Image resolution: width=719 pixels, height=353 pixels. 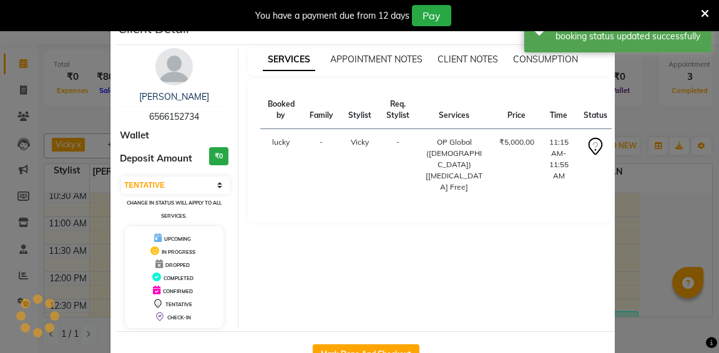 What do you see at coordinates (360, 110) in the screenshot?
I see `th: Stylist` at bounding box center [360, 110].